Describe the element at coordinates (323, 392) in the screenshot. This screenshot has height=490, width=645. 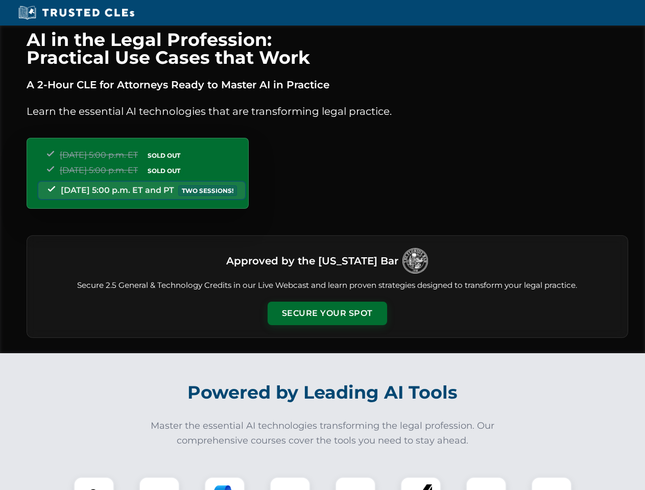
I see `h2: Powered by Leading AI Tools` at that location.